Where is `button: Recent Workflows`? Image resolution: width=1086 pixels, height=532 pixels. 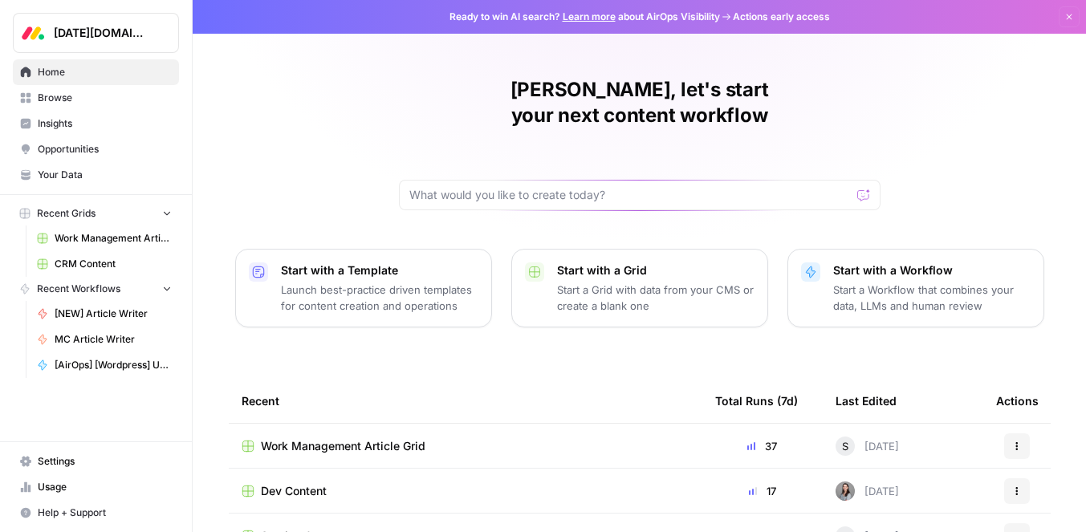 button: Recent Workflows is located at coordinates (96, 289).